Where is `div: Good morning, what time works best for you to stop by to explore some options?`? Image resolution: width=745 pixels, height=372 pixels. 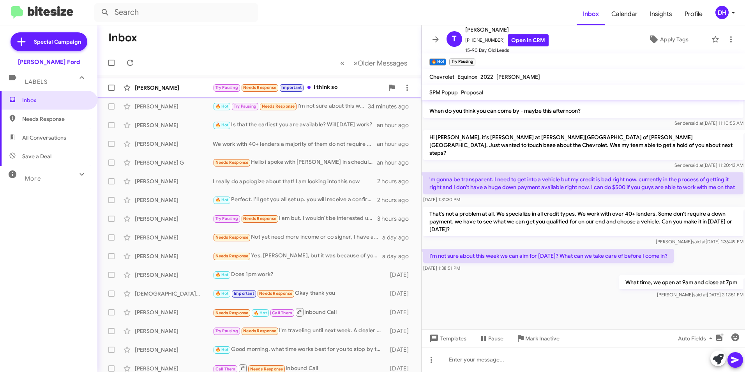
div: Good morning, what time works best for you to stop by to explore some options? is located at coordinates (300, 349).